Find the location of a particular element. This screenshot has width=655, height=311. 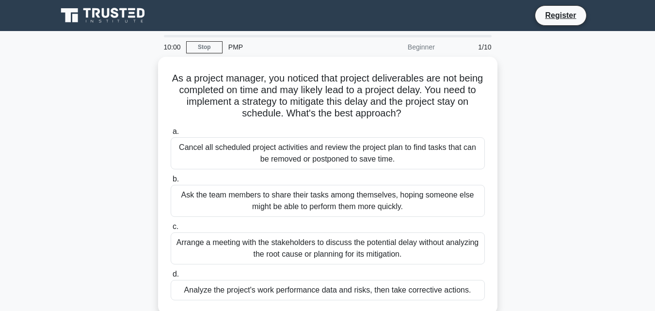

div: Analyze the project's work performance data and risks, then take corrective actions. is located at coordinates (328, 290).